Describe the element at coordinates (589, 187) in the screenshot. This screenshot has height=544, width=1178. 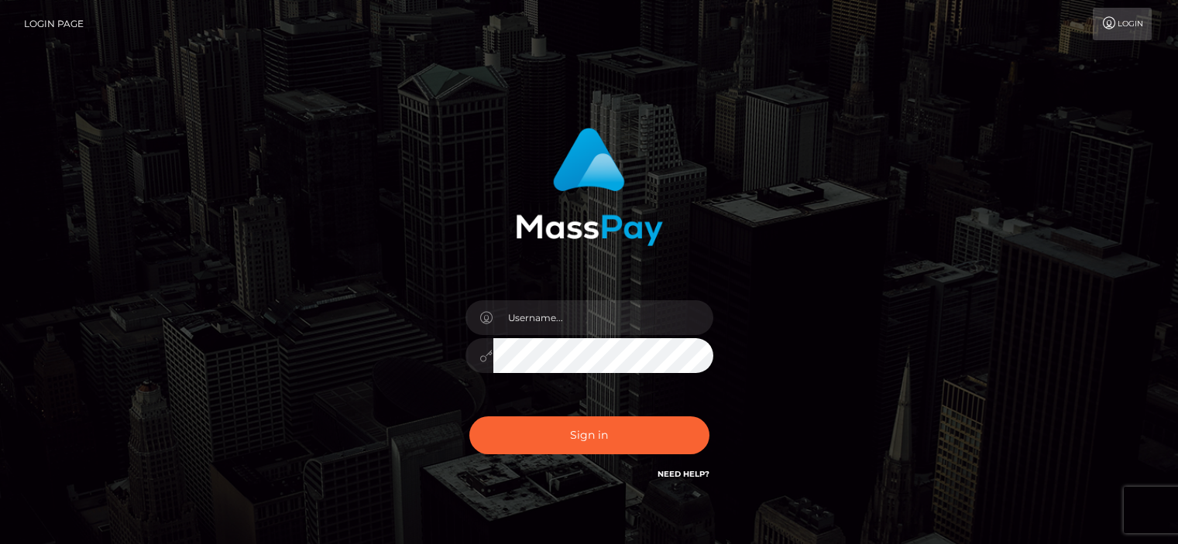
I see `img: MassPay Login` at that location.